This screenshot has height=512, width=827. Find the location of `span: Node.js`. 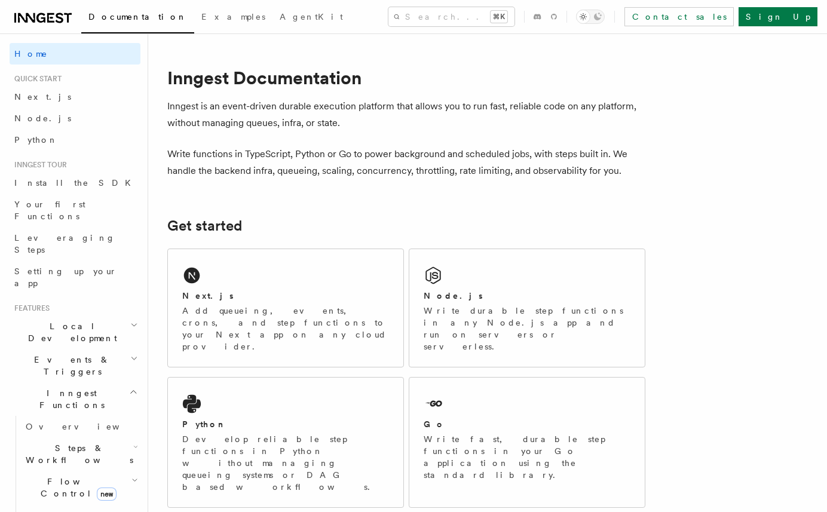

span: Node.js is located at coordinates (42, 118).